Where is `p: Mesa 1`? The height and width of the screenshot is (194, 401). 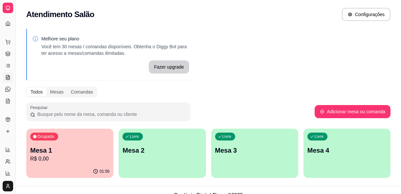
p: Mesa 1 is located at coordinates (70, 150).